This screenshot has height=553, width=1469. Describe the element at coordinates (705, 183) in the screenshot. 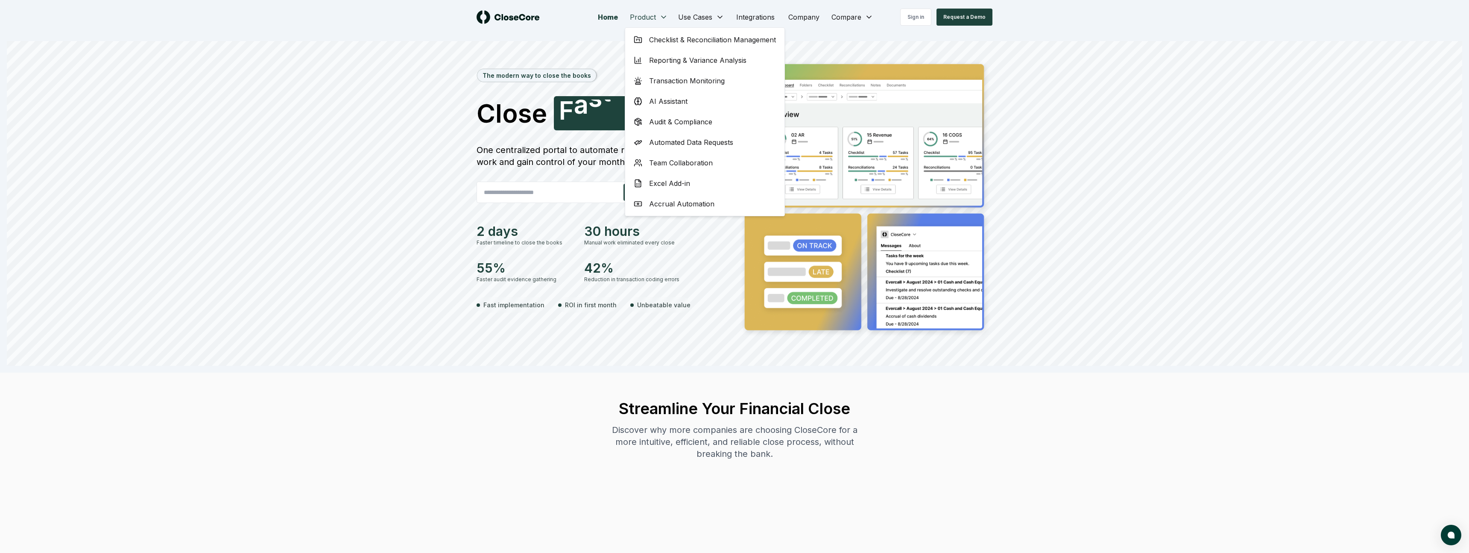

I see `a: Excel Add-in` at that location.